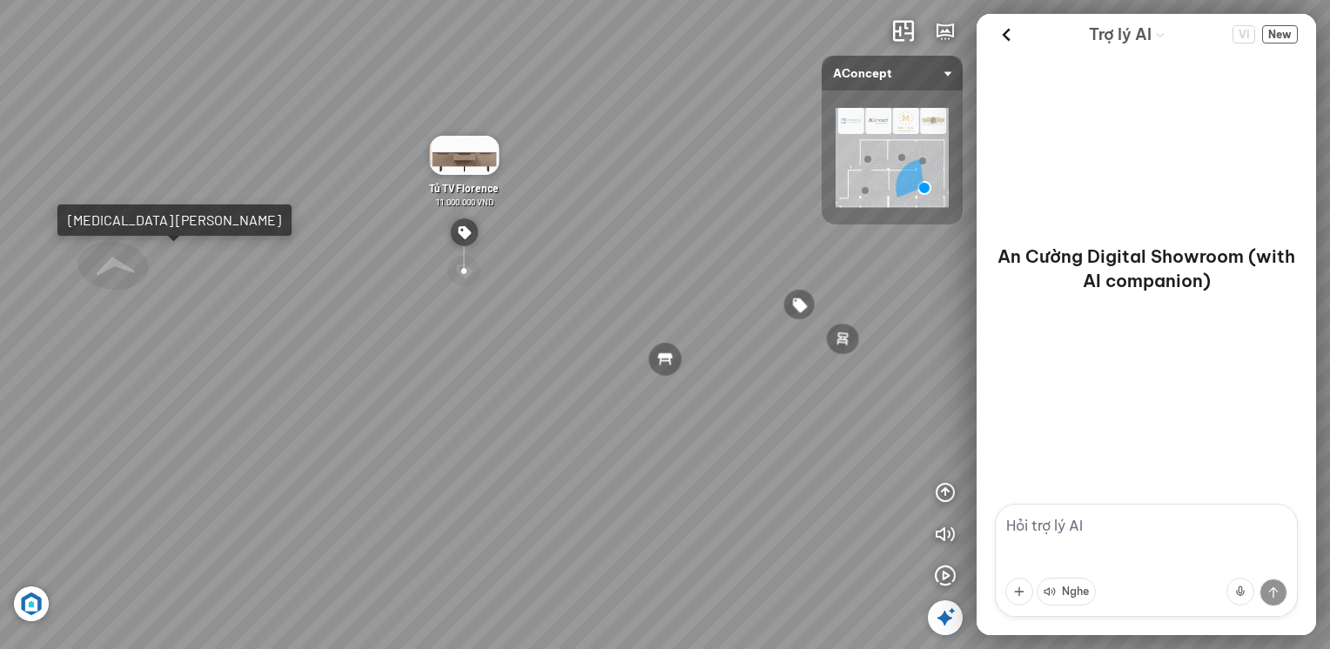 This screenshot has width=1330, height=649. Describe the element at coordinates (464, 188) in the screenshot. I see `span: Tủ TV Florence` at that location.